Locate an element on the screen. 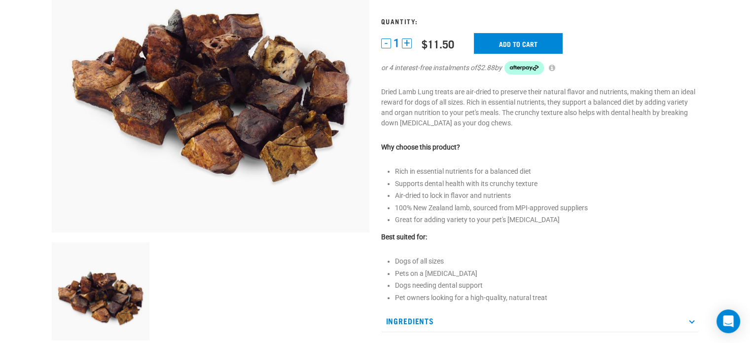  p: Ingredients is located at coordinates (540, 320).